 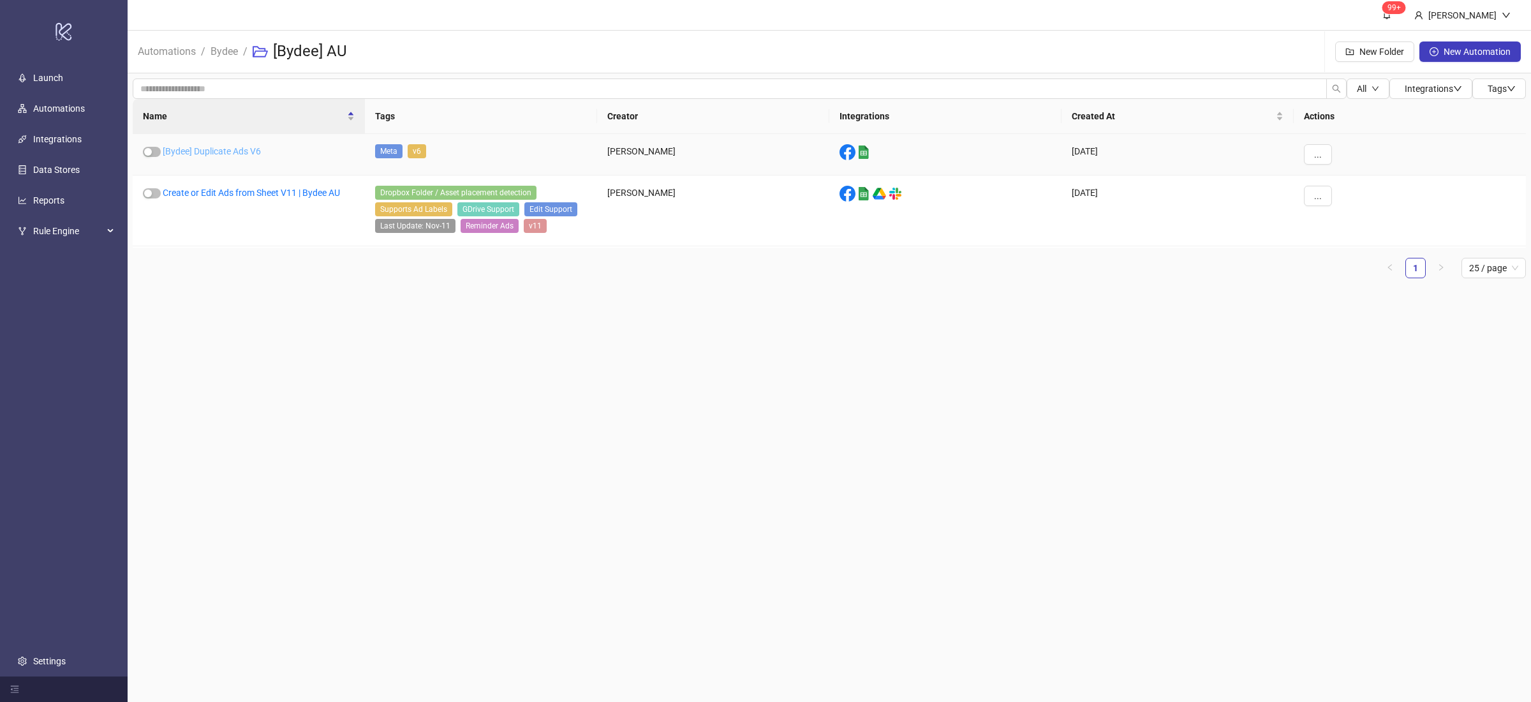 What do you see at coordinates (1381, 52) in the screenshot?
I see `span: New Folder` at bounding box center [1381, 52].